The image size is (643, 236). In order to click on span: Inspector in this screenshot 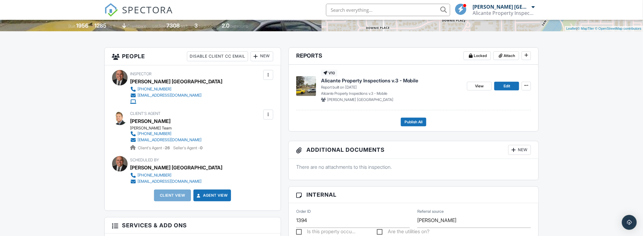, I will do `click(141, 74)`.